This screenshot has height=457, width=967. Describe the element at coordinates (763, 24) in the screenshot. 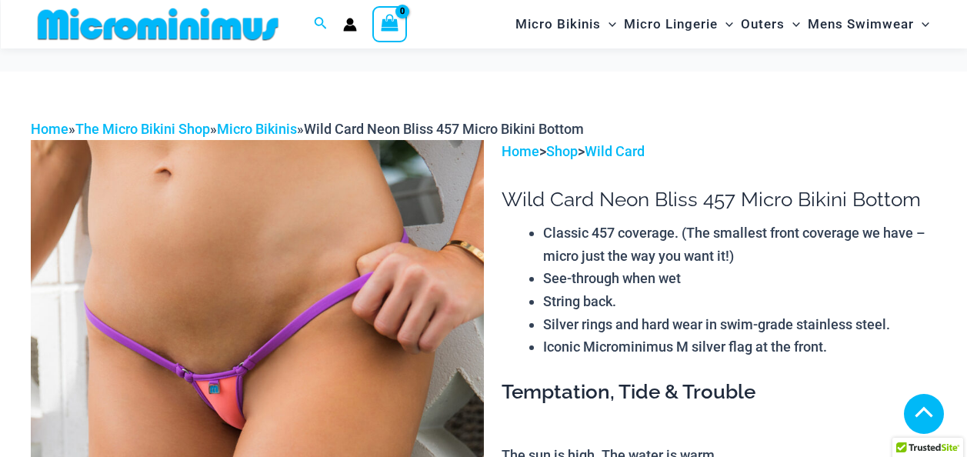

I see `span: Outers` at that location.